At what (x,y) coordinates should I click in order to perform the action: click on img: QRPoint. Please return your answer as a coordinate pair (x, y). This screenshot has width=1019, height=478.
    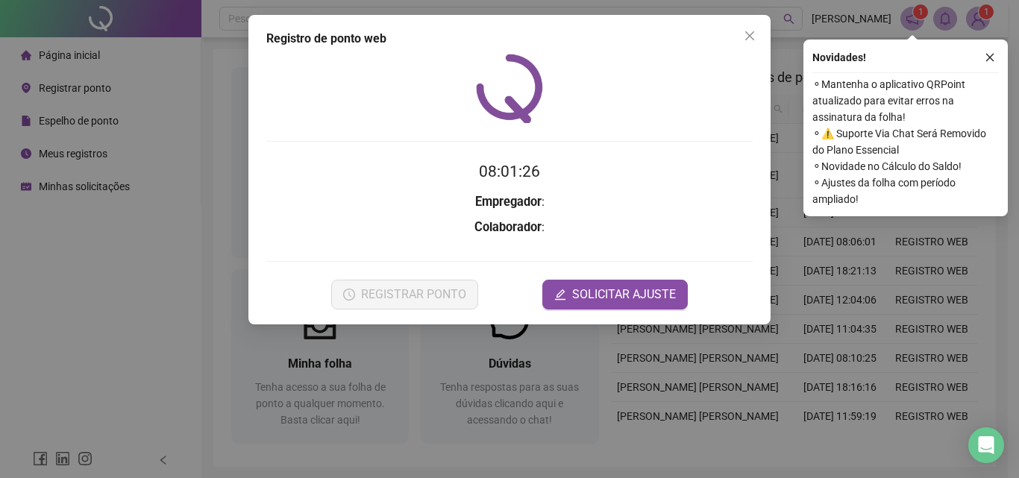
    Looking at the image, I should click on (509, 88).